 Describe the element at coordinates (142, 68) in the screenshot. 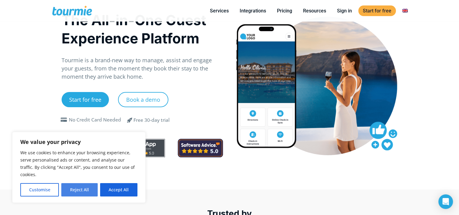

I see `p: Tourmie is a brand-new way to manage, assist and engage your guests, from the moment they book th...` at that location.